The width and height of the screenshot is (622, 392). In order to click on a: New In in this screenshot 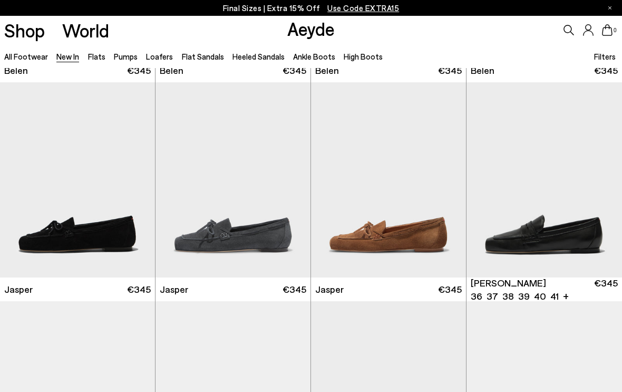, I will do `click(68, 56)`.